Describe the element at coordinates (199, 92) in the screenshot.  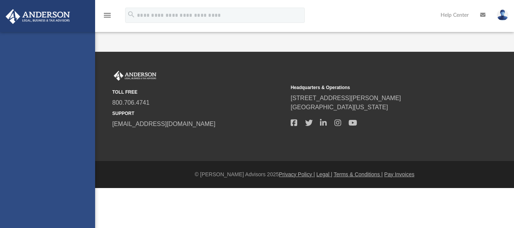
I see `small: TOLL FREE` at that location.